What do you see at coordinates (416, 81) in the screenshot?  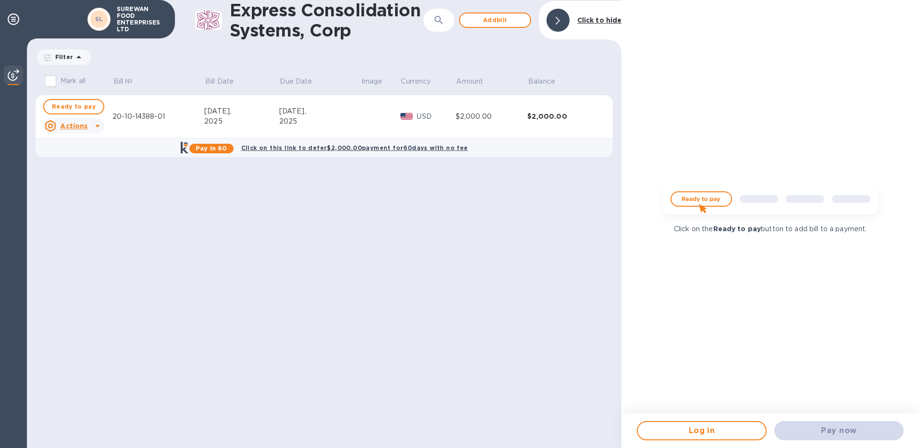 I see `span: Currency` at bounding box center [416, 81].